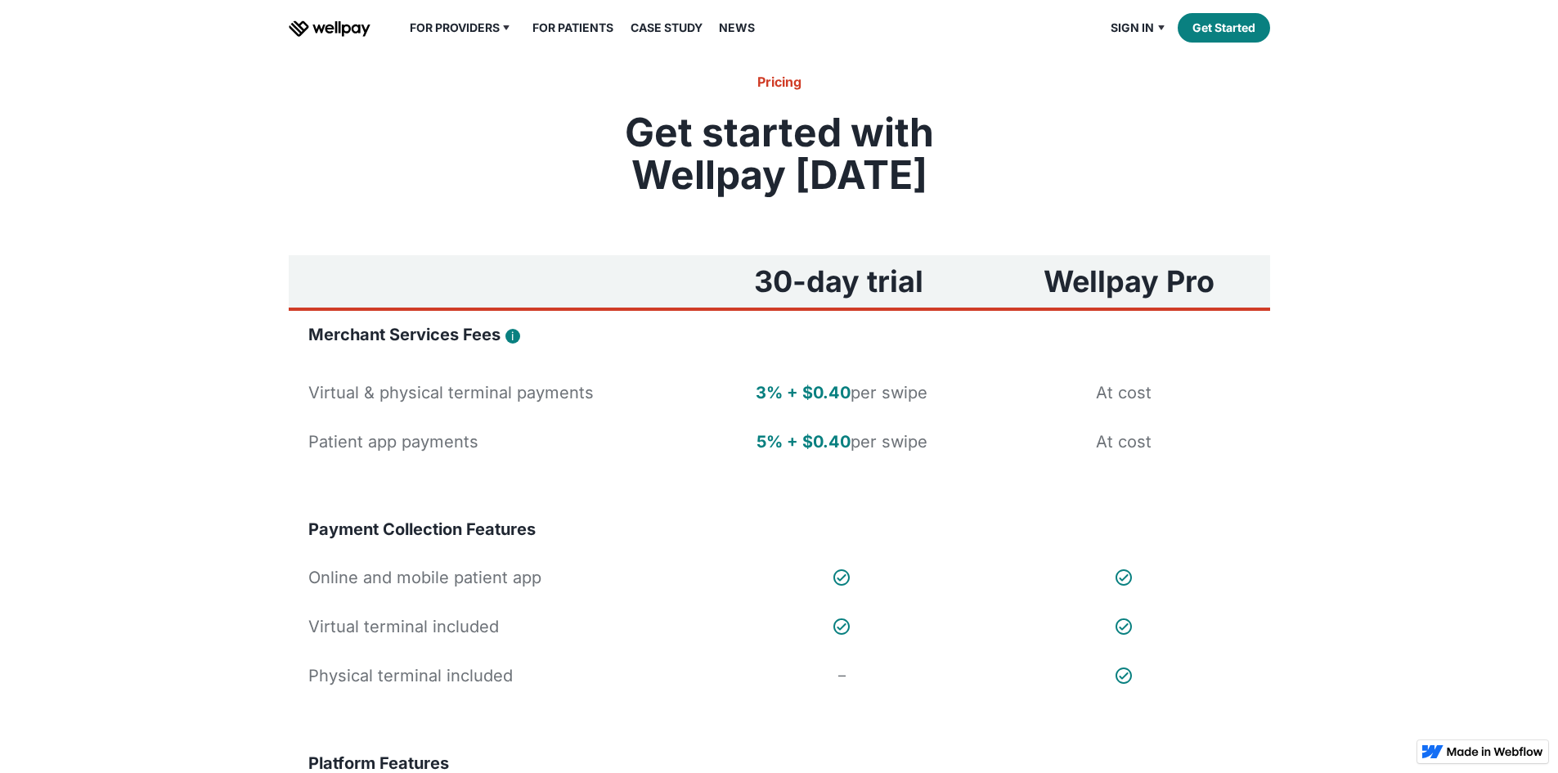 Image resolution: width=1558 pixels, height=773 pixels. Describe the element at coordinates (330, 28) in the screenshot. I see `a: home` at that location.